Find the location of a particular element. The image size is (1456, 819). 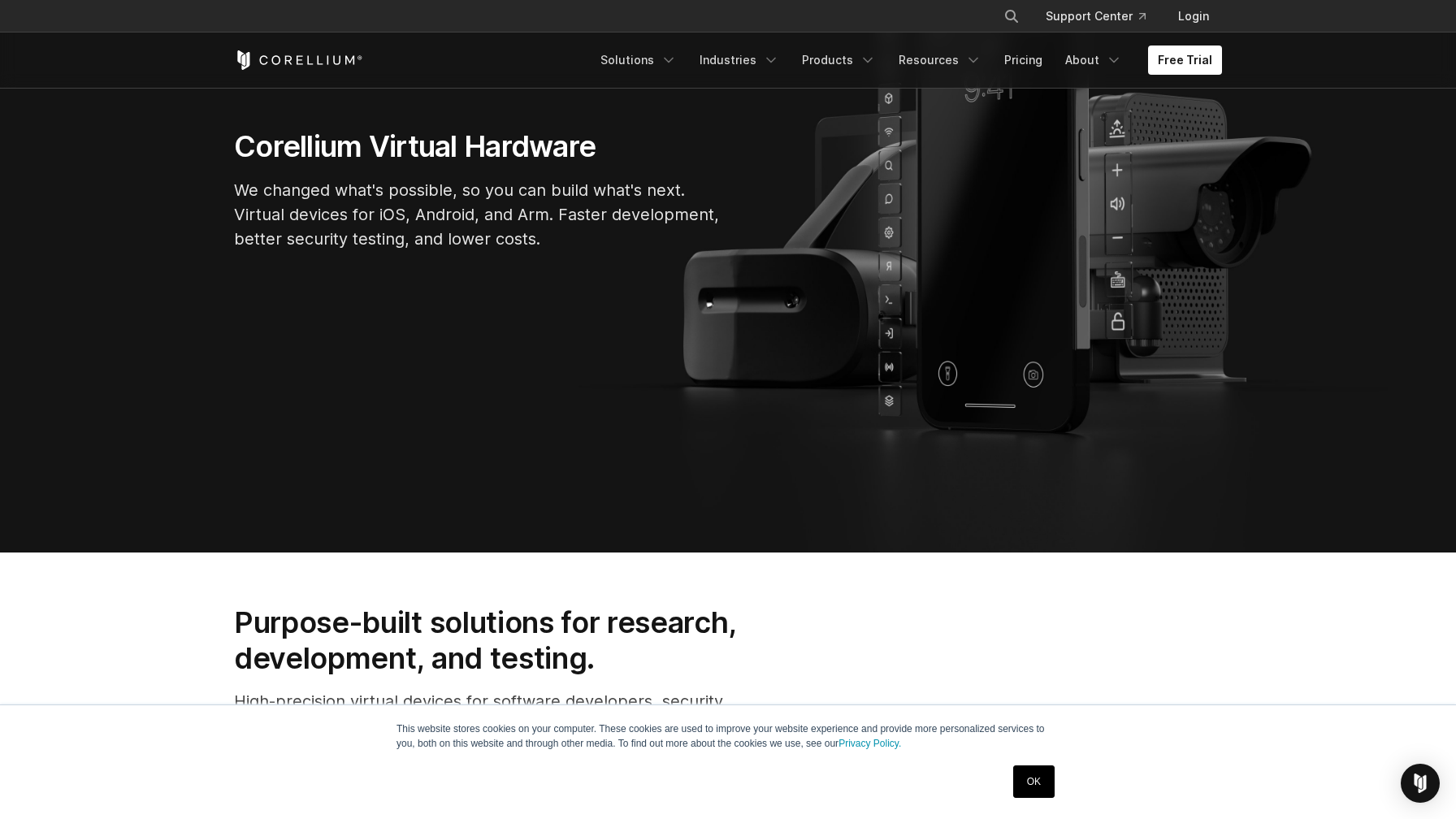

h1: Corellium Virtual Hardware is located at coordinates (477, 146).